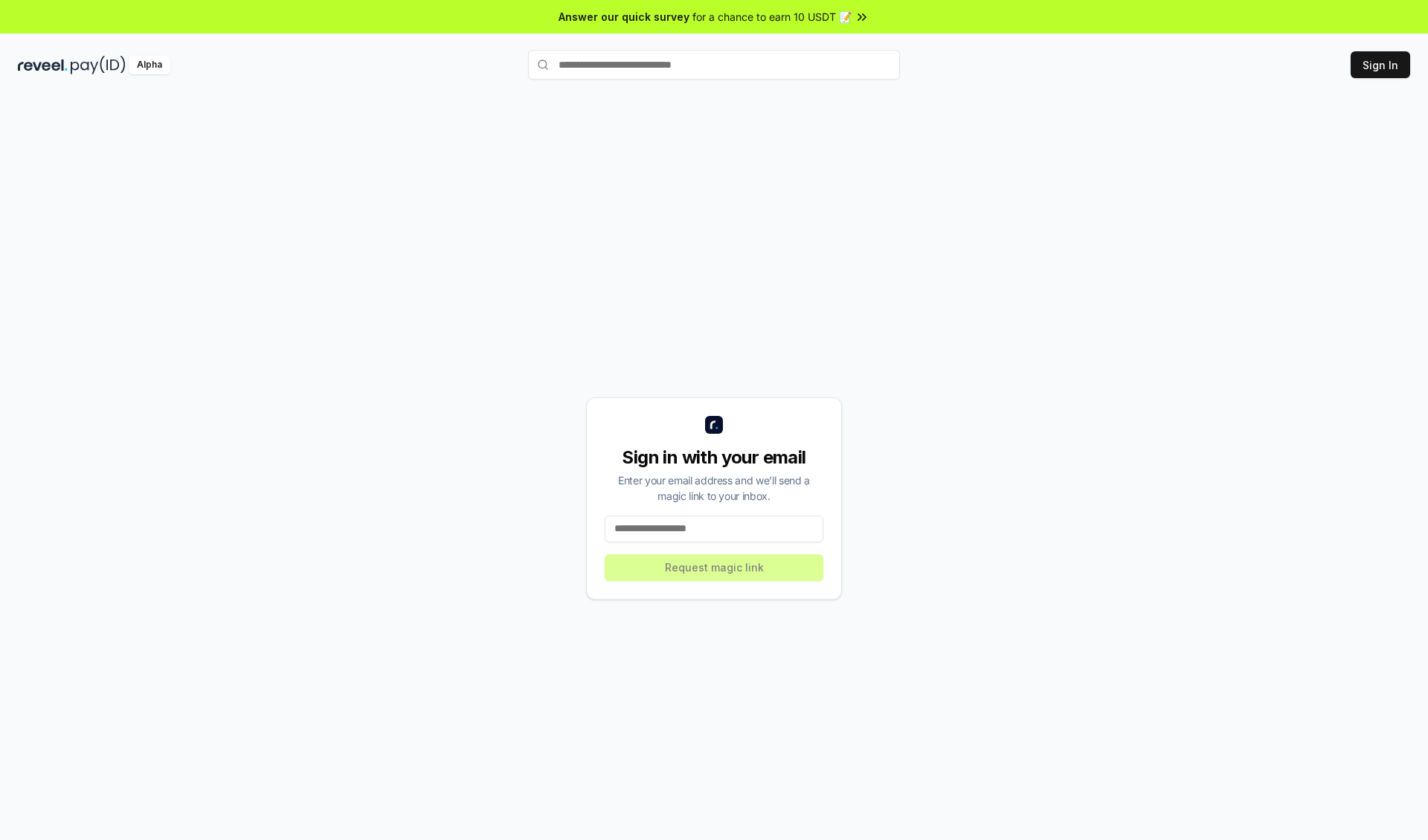 The image size is (1428, 840). I want to click on div: Sign in with your email, so click(714, 458).